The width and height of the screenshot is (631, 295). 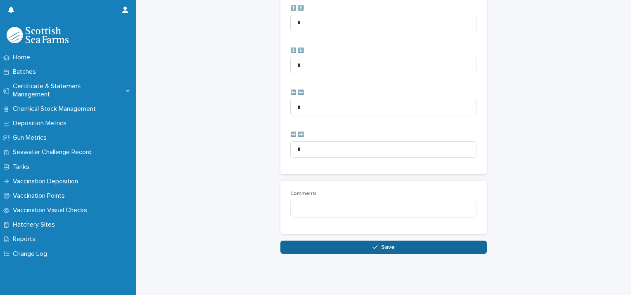 What do you see at coordinates (54, 152) in the screenshot?
I see `p: Seawater Challenge Record` at bounding box center [54, 152].